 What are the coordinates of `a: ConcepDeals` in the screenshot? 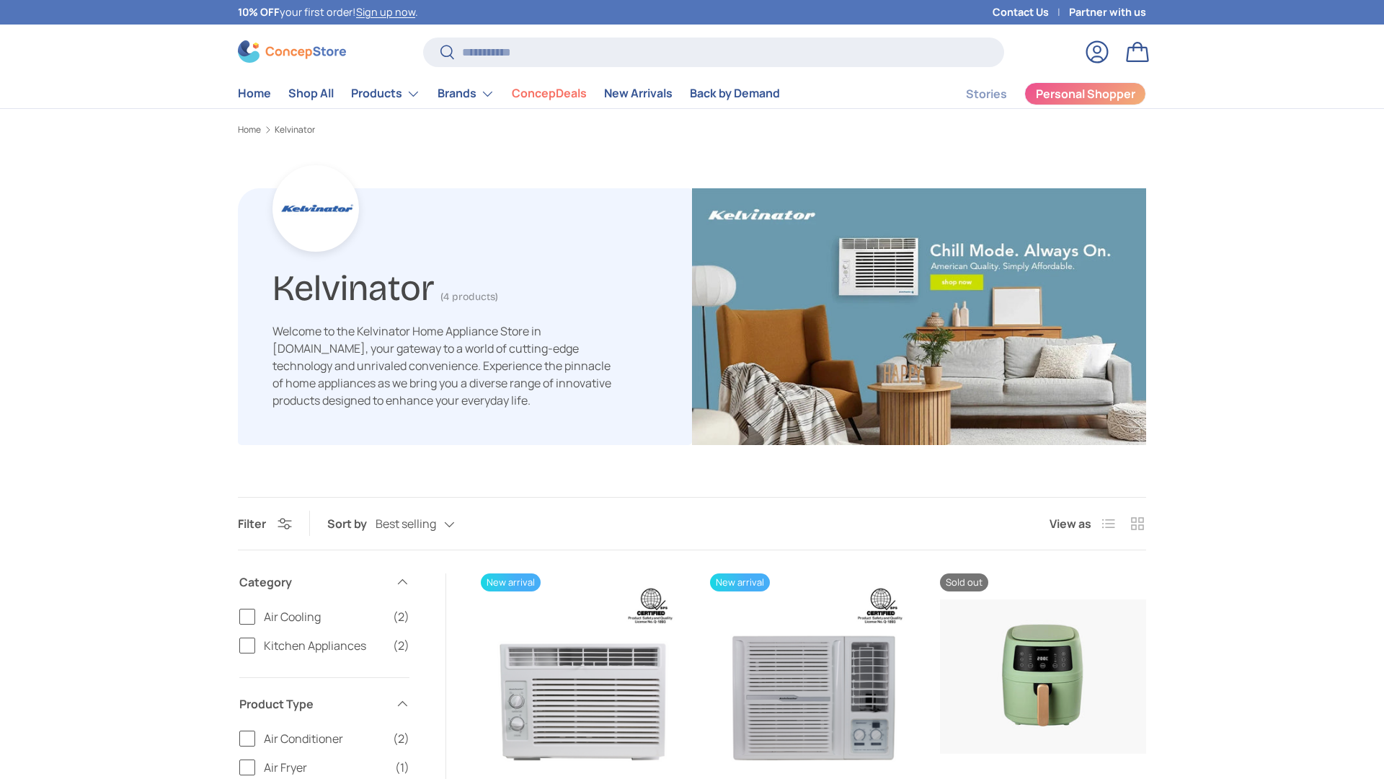 It's located at (549, 93).